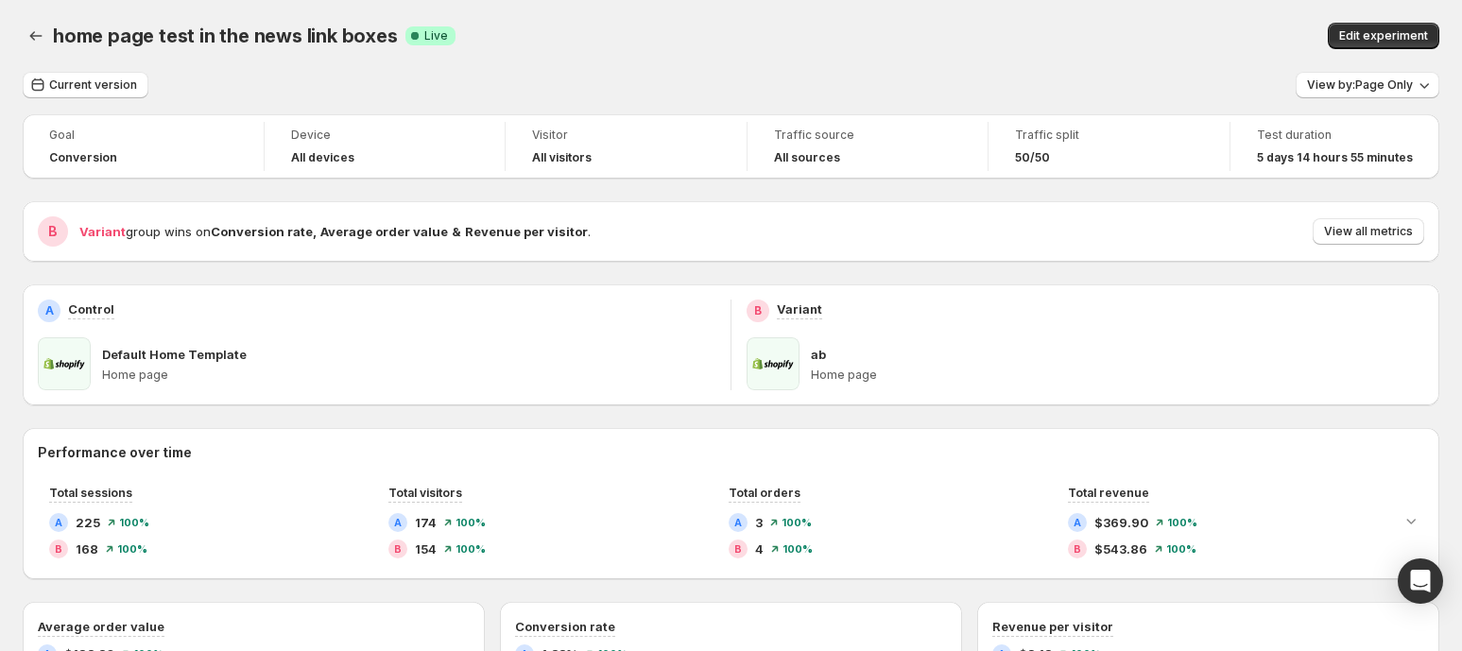  I want to click on p: Control, so click(91, 309).